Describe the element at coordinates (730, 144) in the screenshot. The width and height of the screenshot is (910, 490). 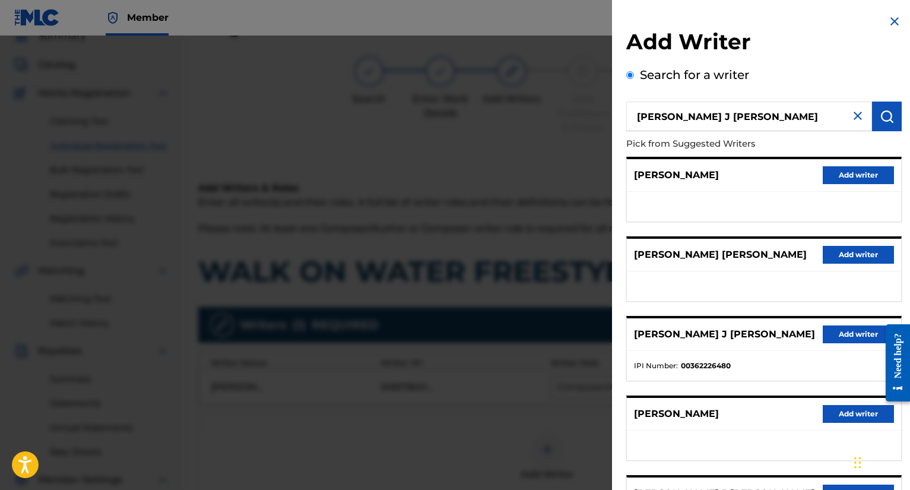
I see `p: Pick from Suggested Writers` at that location.